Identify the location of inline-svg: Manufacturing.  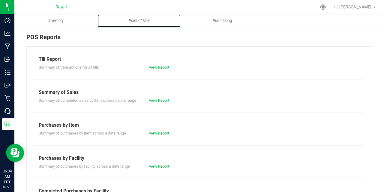
(8, 46).